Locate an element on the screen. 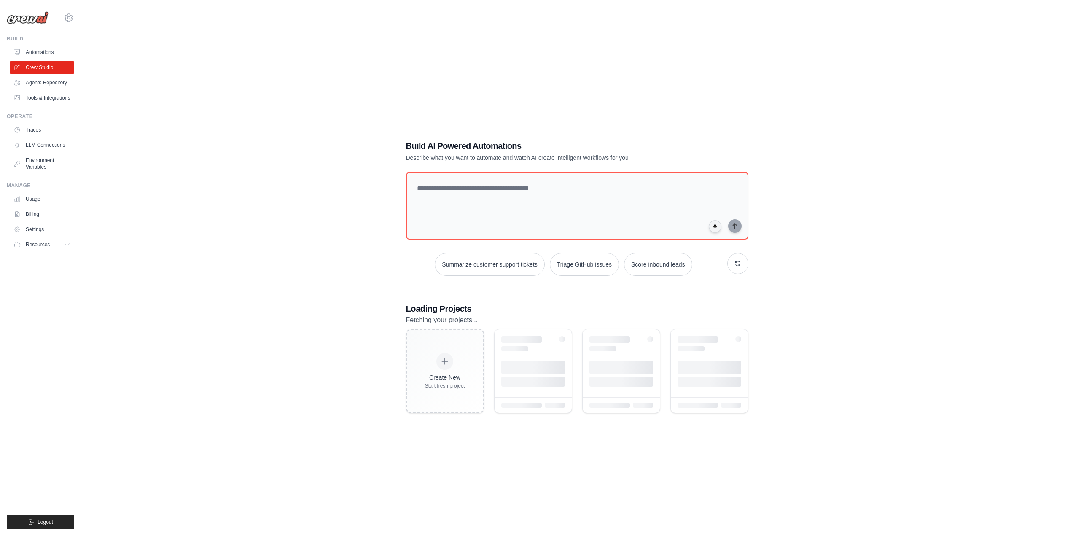  p: Fetching your projects... is located at coordinates (577, 320).